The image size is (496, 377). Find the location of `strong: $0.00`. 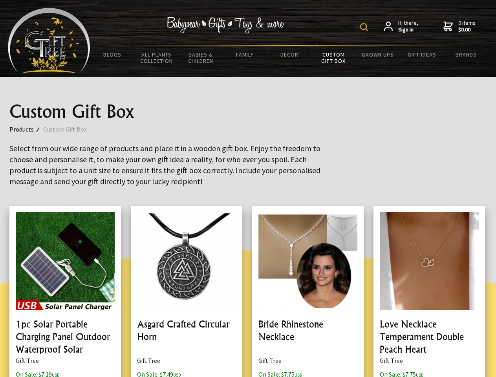

strong: $0.00 is located at coordinates (467, 30).